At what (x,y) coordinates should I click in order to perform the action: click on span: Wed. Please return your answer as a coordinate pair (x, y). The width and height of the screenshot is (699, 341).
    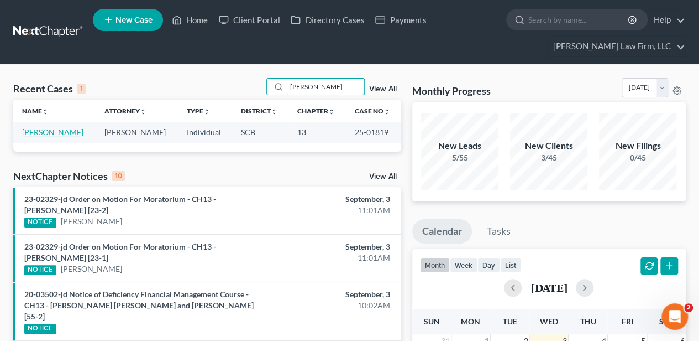
    Looking at the image, I should click on (549, 321).